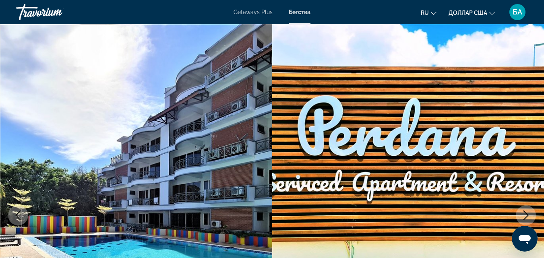 The width and height of the screenshot is (544, 258). What do you see at coordinates (468, 13) in the screenshot?
I see `font: доллар США` at bounding box center [468, 13].